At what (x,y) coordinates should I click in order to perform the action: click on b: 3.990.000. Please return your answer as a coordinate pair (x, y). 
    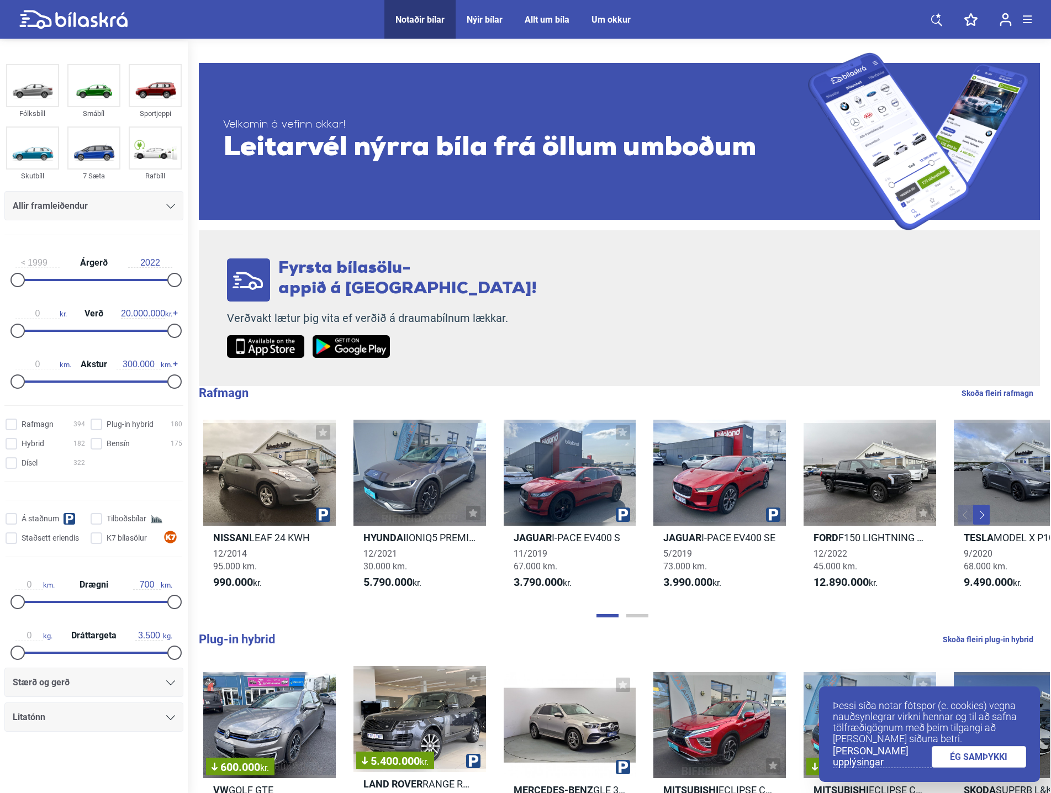
    Looking at the image, I should click on (688, 582).